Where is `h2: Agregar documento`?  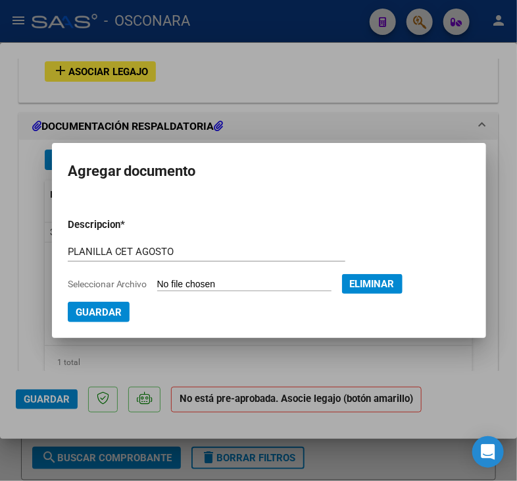
h2: Agregar documento is located at coordinates (269, 171).